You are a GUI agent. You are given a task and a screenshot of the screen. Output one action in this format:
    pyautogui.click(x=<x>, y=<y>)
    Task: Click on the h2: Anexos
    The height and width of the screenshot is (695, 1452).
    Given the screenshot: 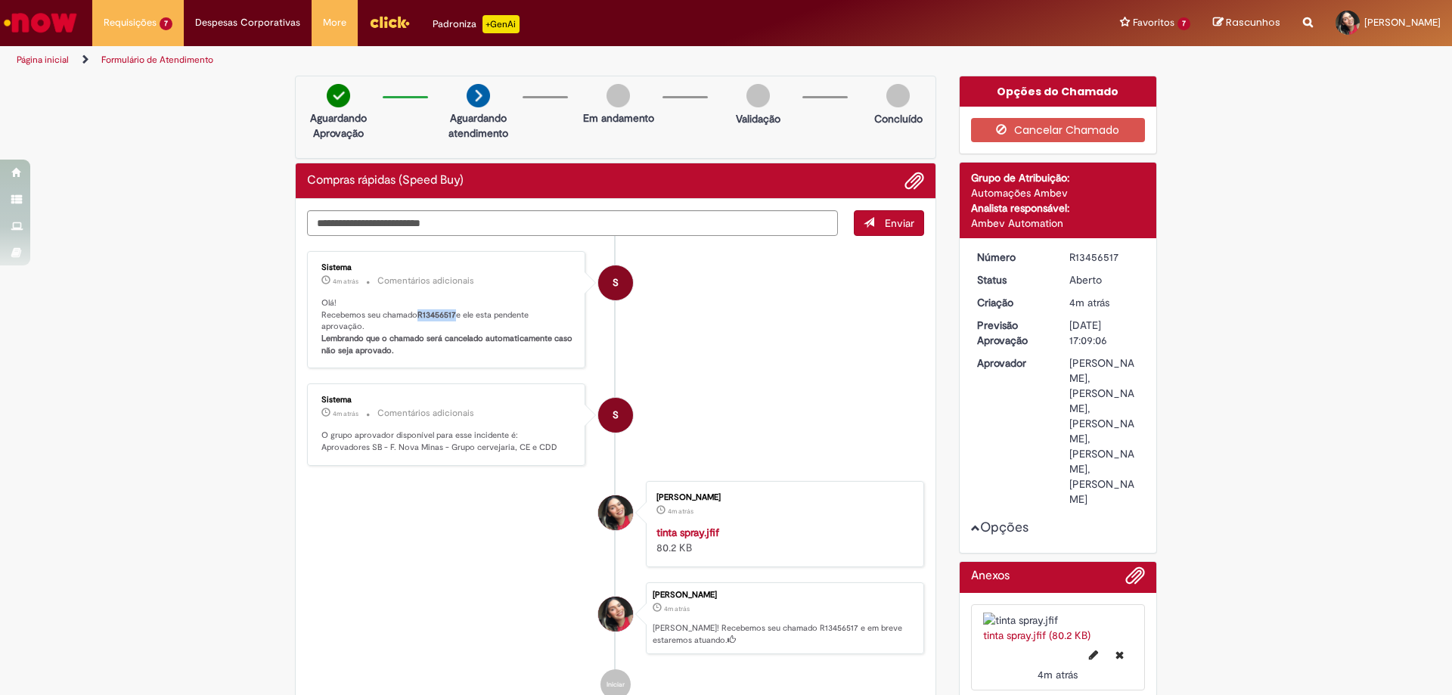 What is the action you would take?
    pyautogui.click(x=990, y=576)
    